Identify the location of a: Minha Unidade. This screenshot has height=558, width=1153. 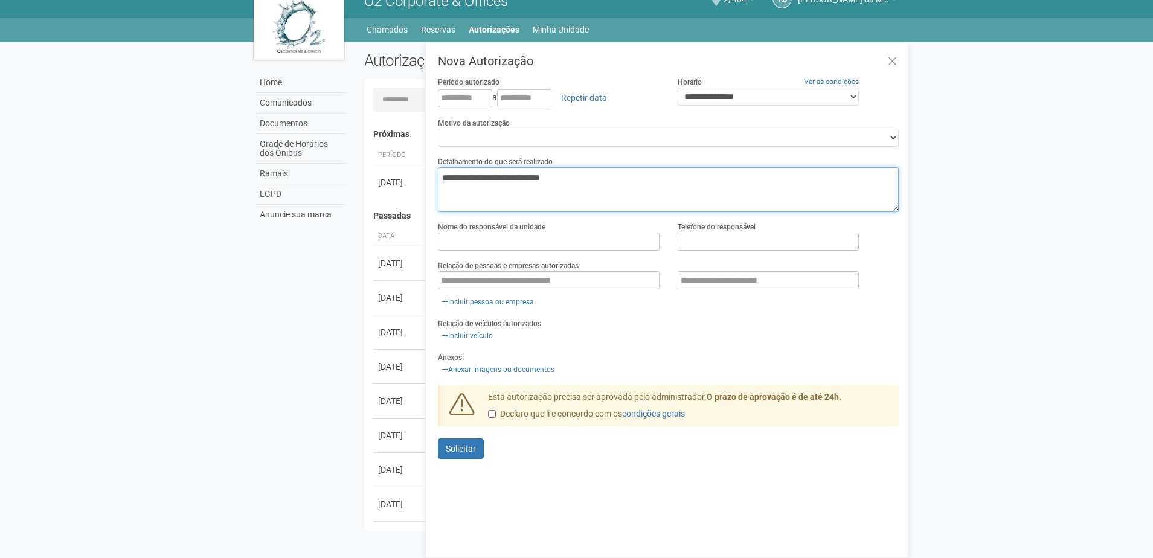
(560, 30).